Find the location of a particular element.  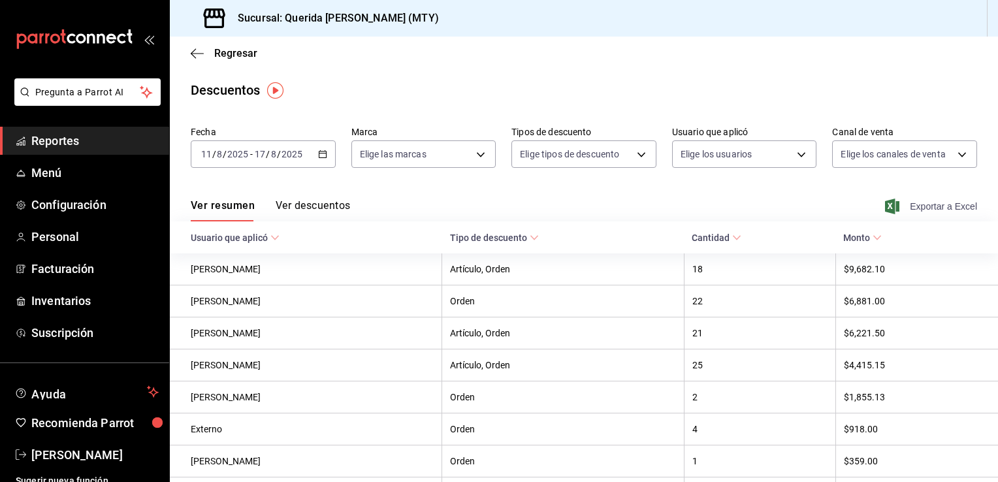

img: Tooltip marker is located at coordinates (275, 90).